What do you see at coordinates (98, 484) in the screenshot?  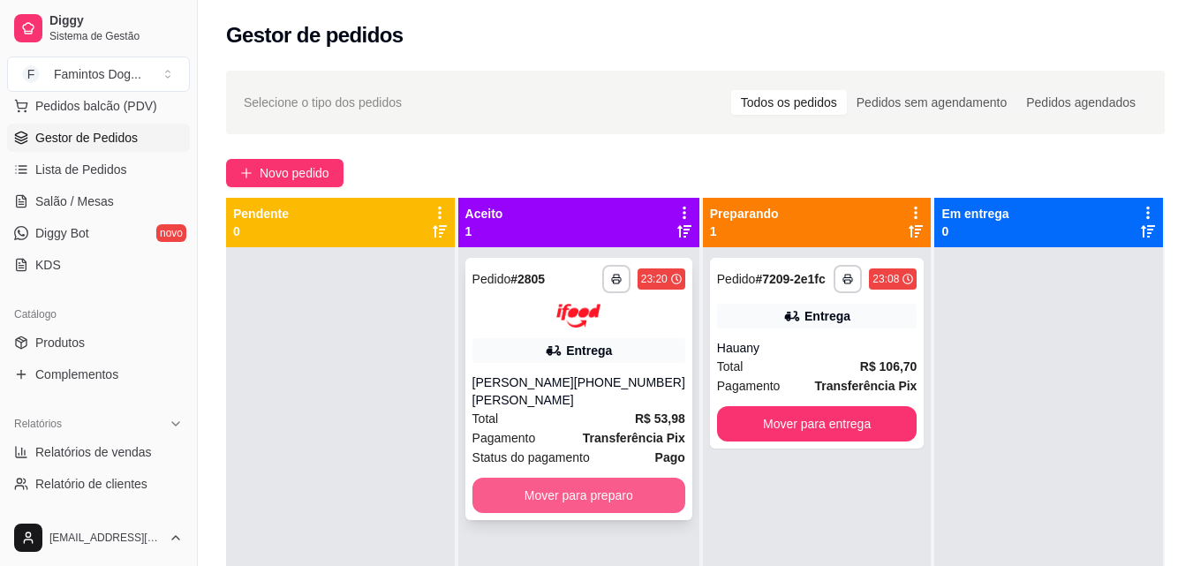 I see `a: Relatório de clientes` at bounding box center [98, 484].